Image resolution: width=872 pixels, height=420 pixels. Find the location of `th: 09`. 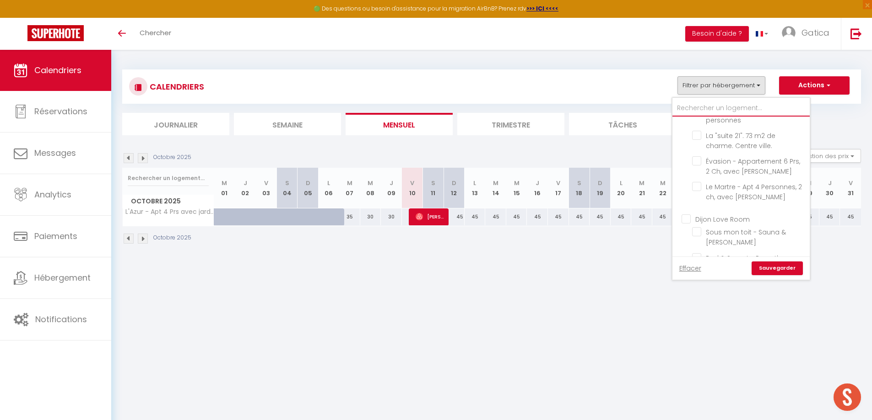

th: 09 is located at coordinates (391, 188).